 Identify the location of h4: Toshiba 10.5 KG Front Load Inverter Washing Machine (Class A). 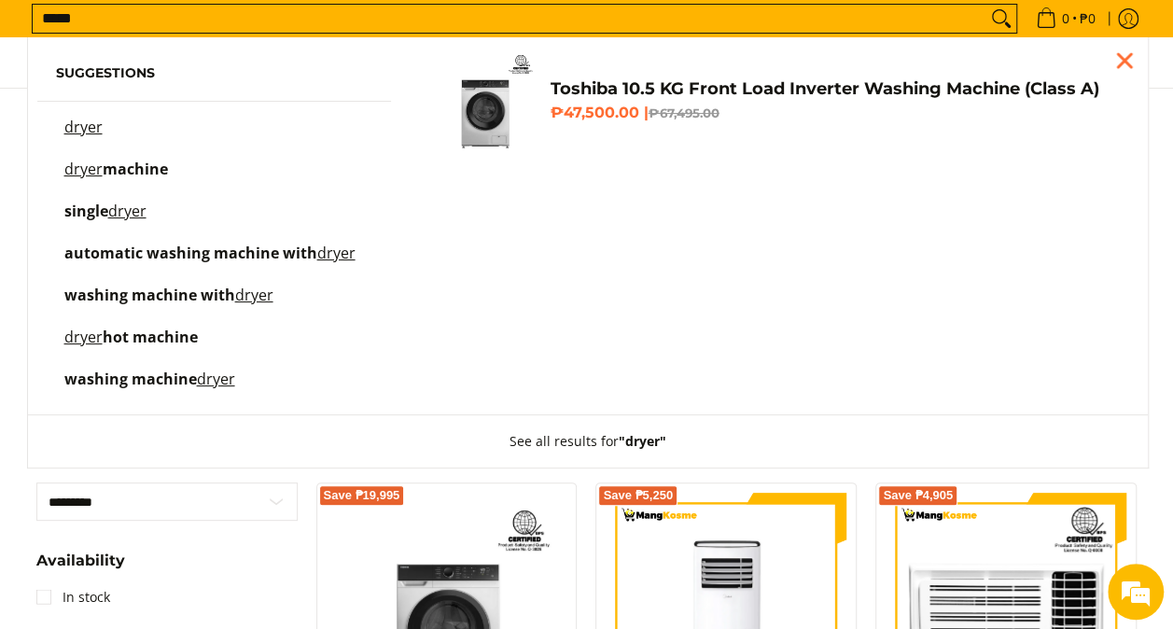
(834, 89).